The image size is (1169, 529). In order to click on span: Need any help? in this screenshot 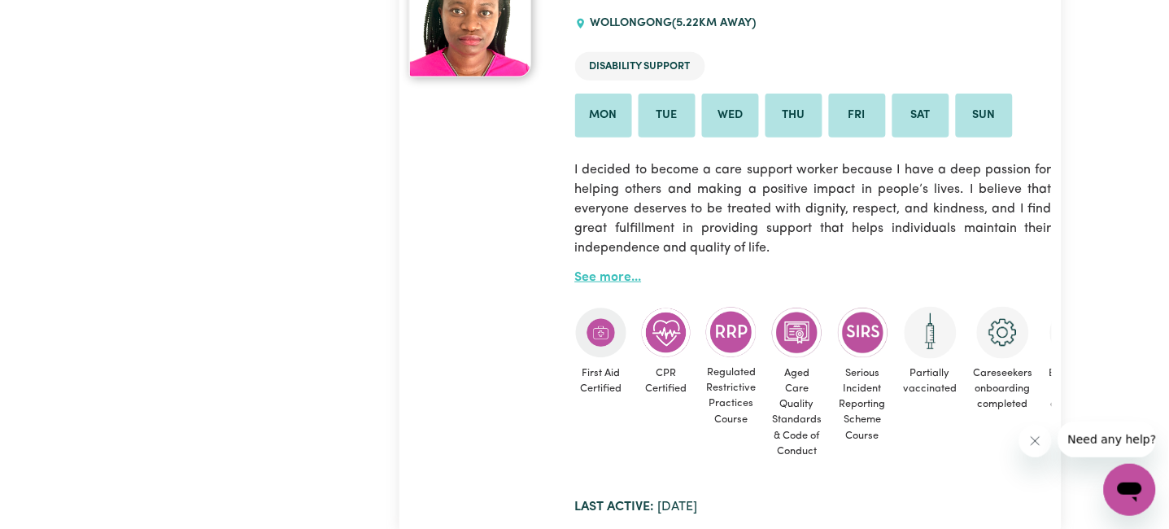, I will do `click(54, 18)`.